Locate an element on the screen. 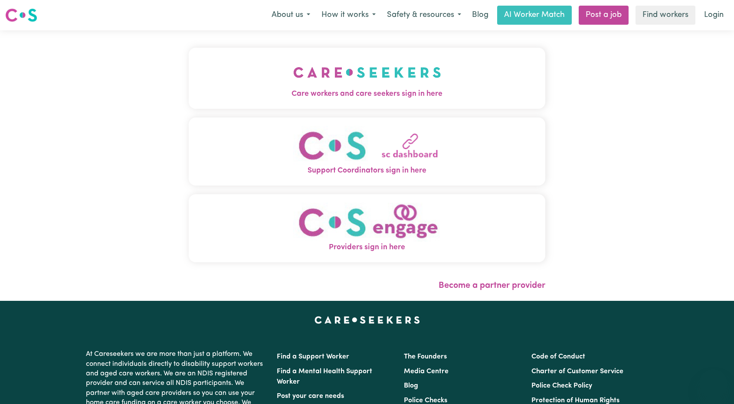  a: AI Worker Match is located at coordinates (534, 15).